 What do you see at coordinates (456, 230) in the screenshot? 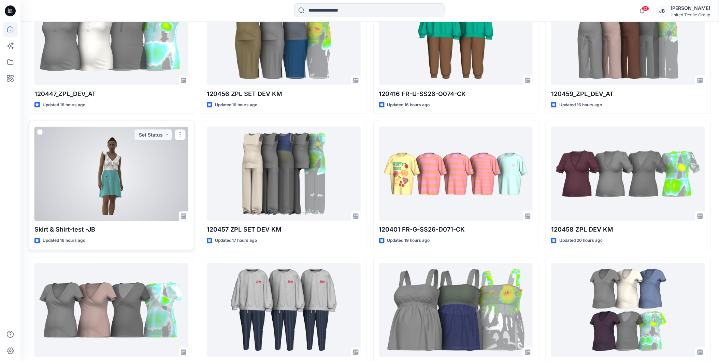
I see `p: 120401 FR-G-SS26-D071-CK` at bounding box center [456, 230].